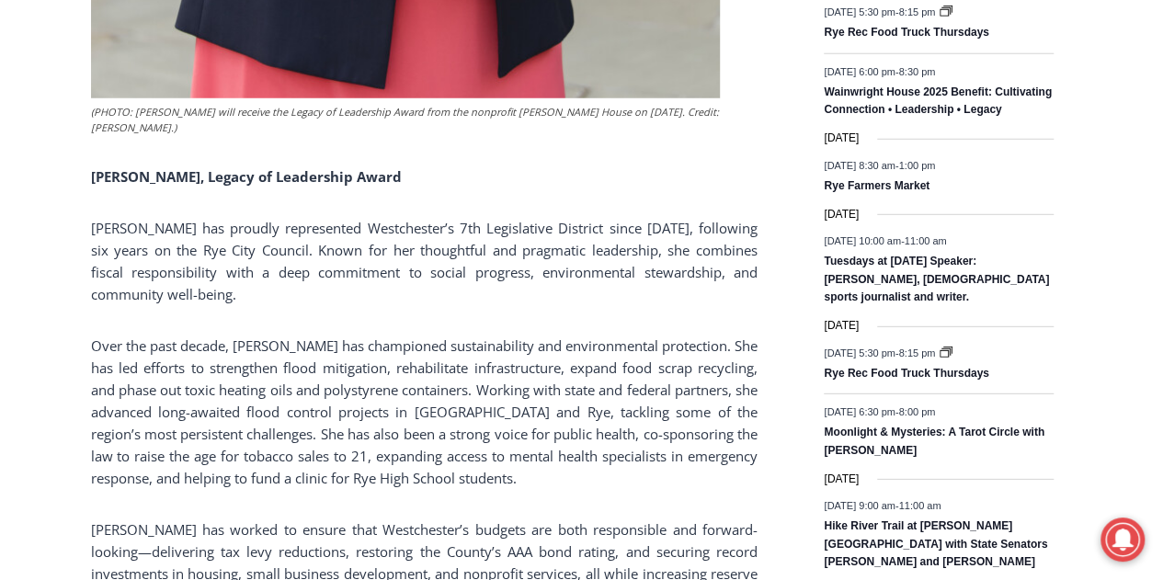 Image resolution: width=1163 pixels, height=580 pixels. Describe the element at coordinates (938, 101) in the screenshot. I see `a: Wainwright House 2025 Benefit: Cultivating Connection • Leadership • Legacy` at that location.